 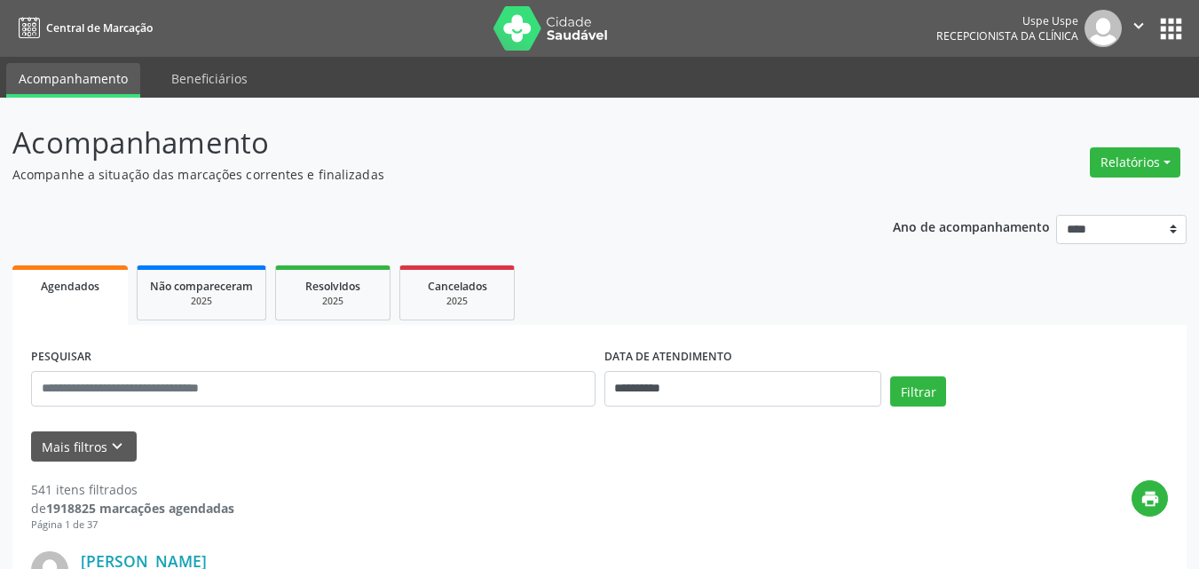 I want to click on span: Resolvidos, so click(x=333, y=286).